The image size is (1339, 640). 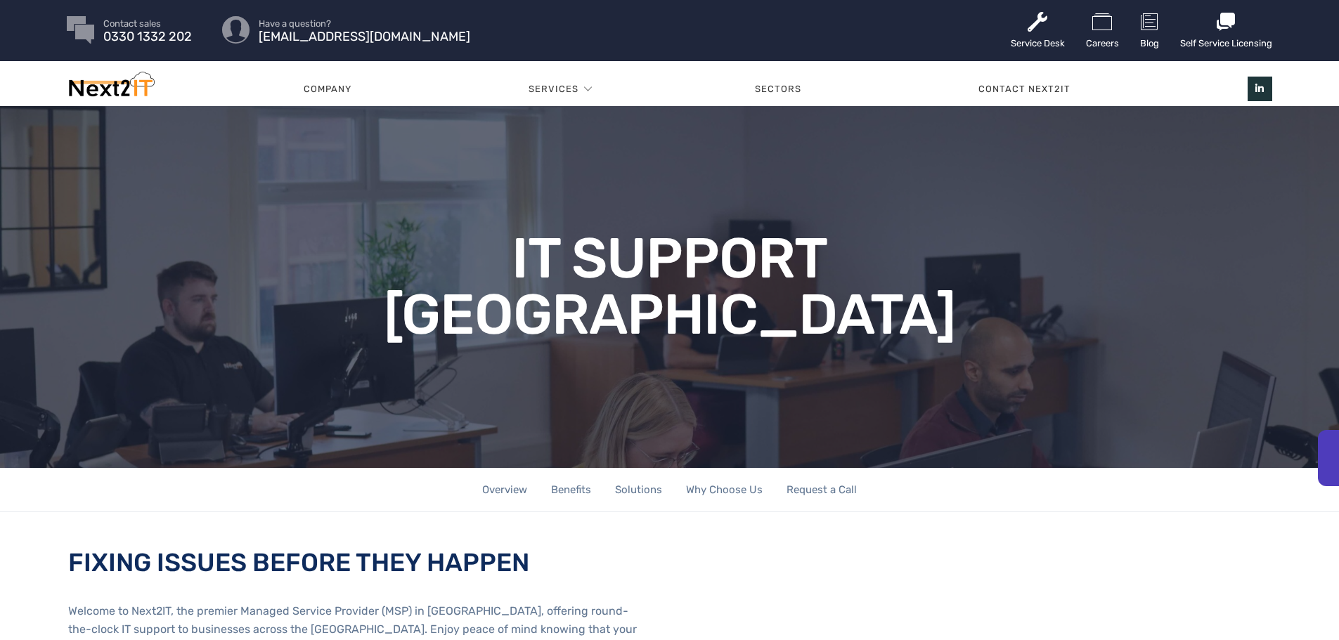 I want to click on a: Overview, so click(x=505, y=490).